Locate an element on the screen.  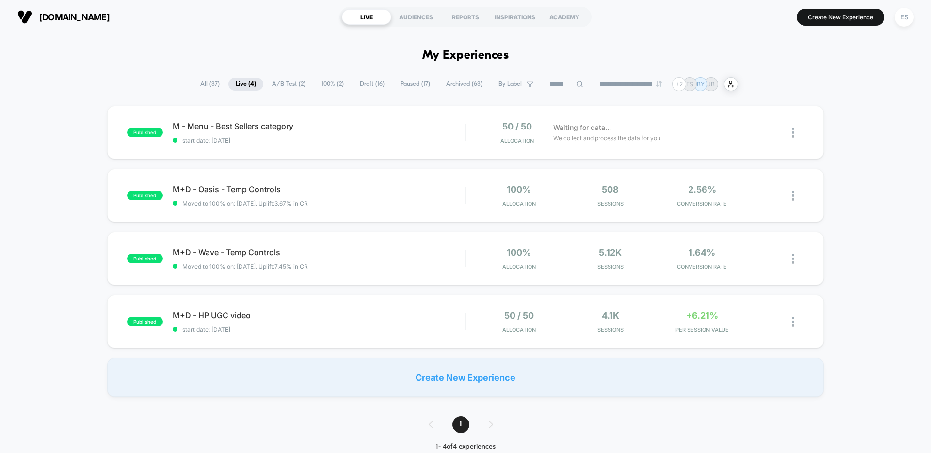
span: By Label is located at coordinates (510, 84).